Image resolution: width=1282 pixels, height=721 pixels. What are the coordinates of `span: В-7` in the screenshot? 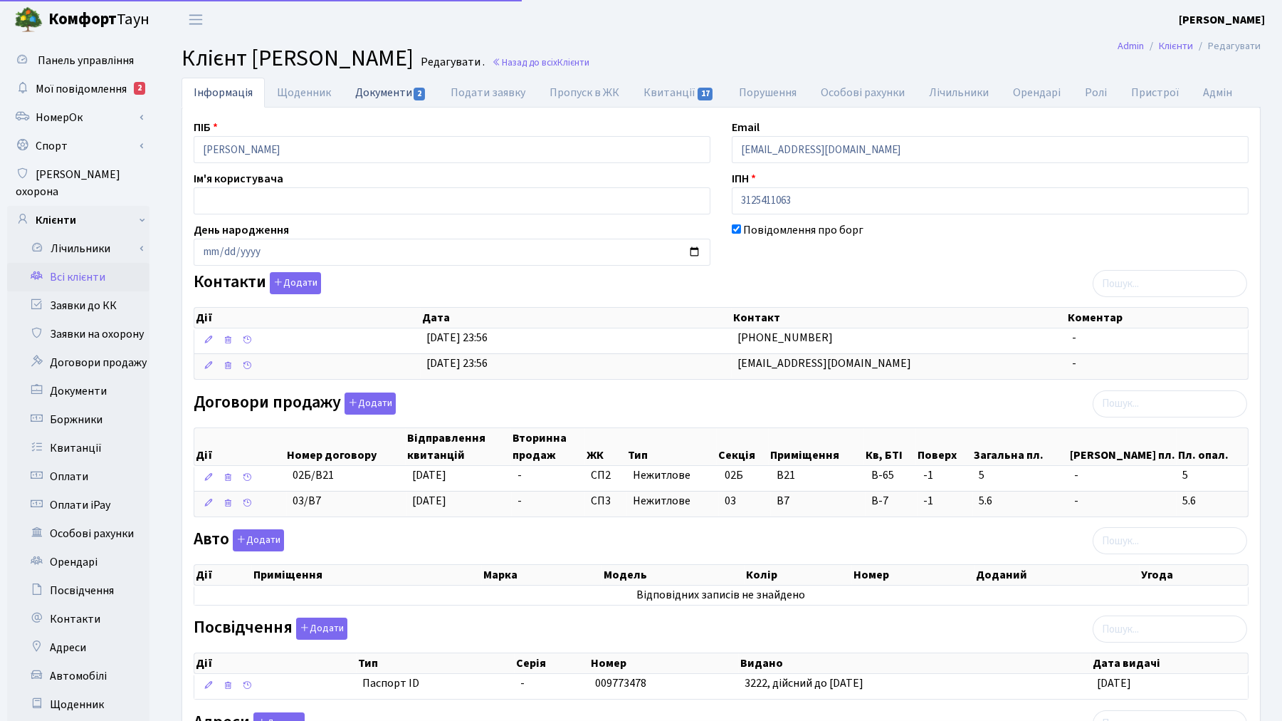 It's located at (891, 501).